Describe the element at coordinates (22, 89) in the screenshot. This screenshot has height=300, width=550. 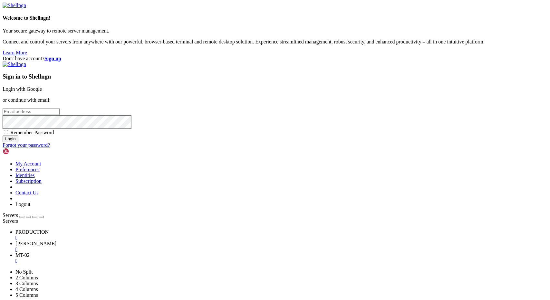
I see `a: Login with Google` at that location.